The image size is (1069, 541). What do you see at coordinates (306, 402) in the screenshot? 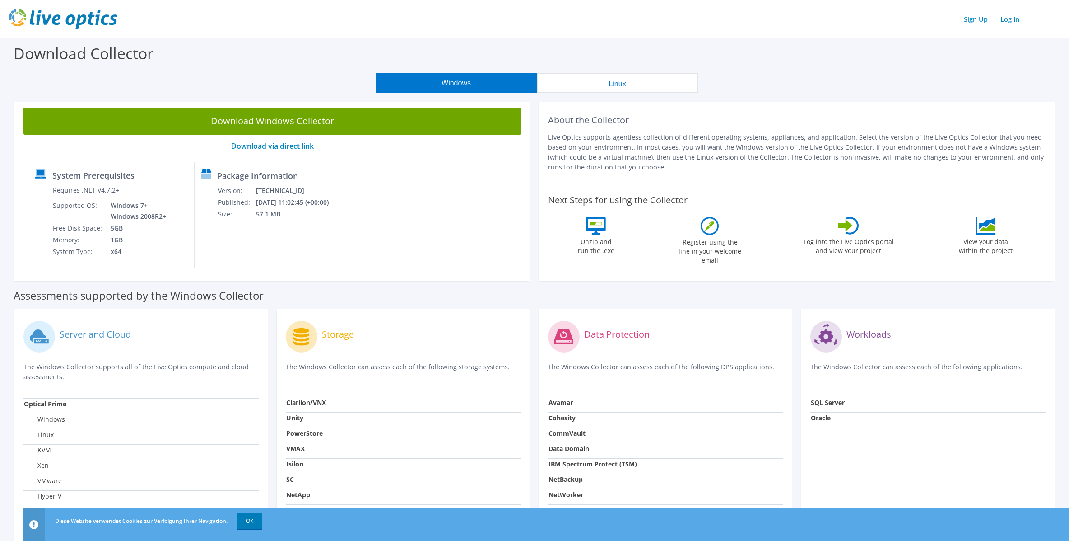
I see `strong: Clariion/VNX` at bounding box center [306, 402].